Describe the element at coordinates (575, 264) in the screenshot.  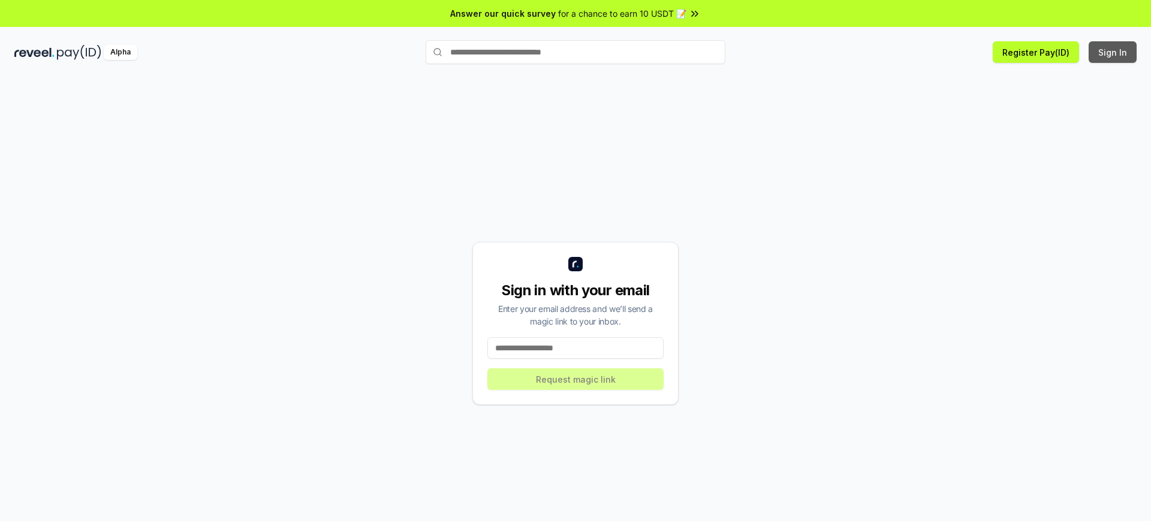
I see `img: logo_small` at that location.